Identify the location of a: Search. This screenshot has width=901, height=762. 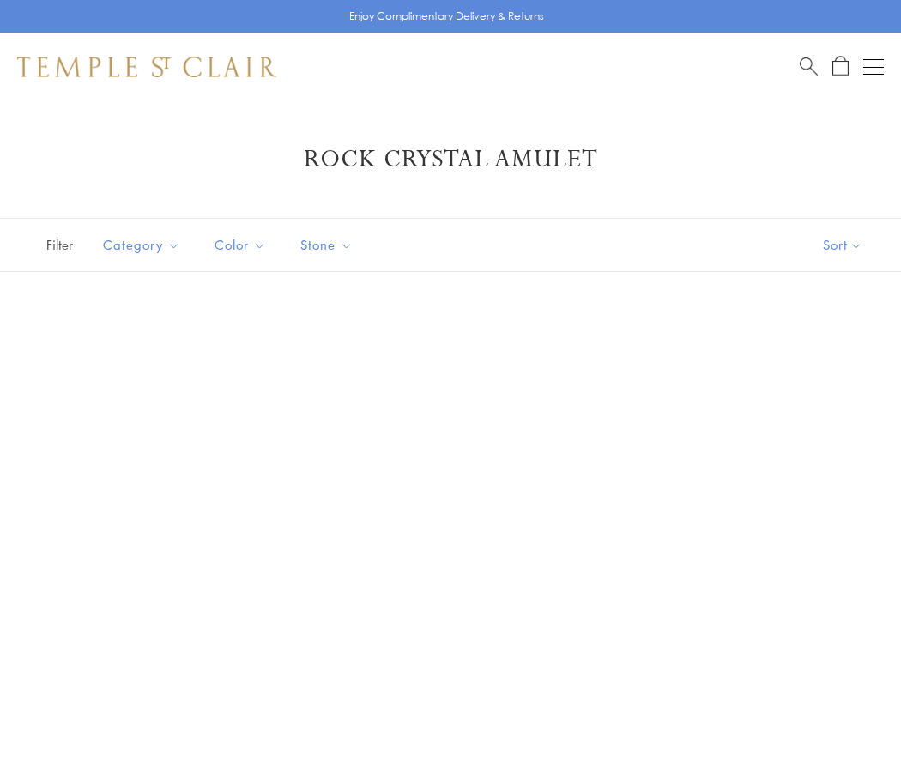
(808, 66).